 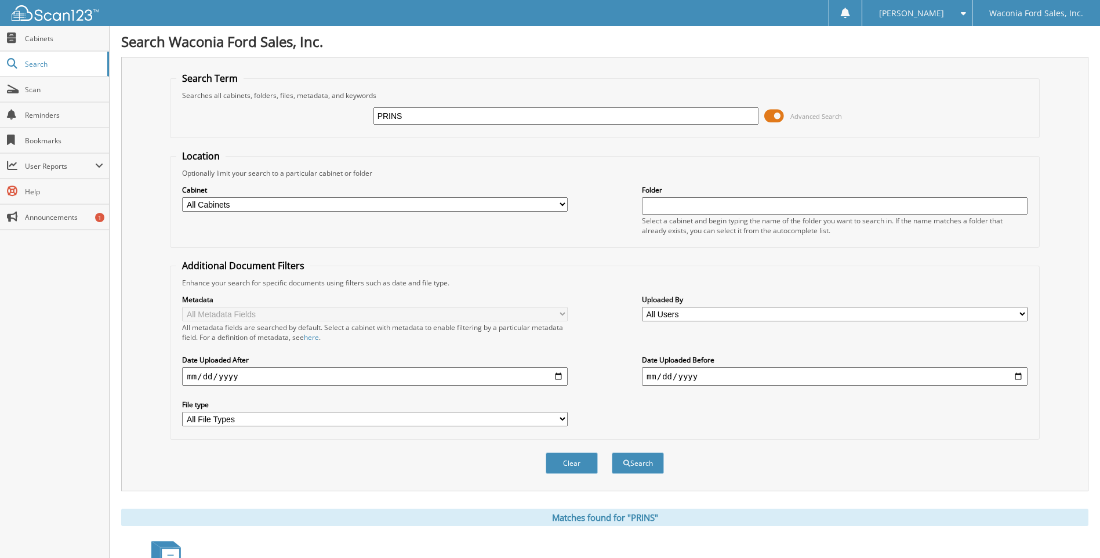 What do you see at coordinates (604, 173) in the screenshot?
I see `div: Optionally limit your search to a particular cabinet or folder` at bounding box center [604, 173].